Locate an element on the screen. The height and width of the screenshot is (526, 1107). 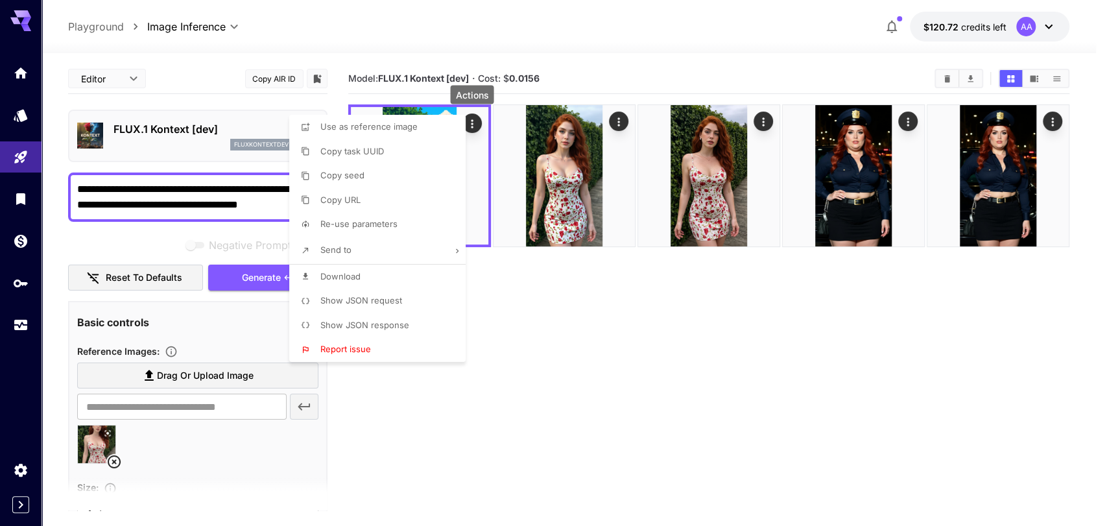
span: Show JSON response is located at coordinates (364, 325).